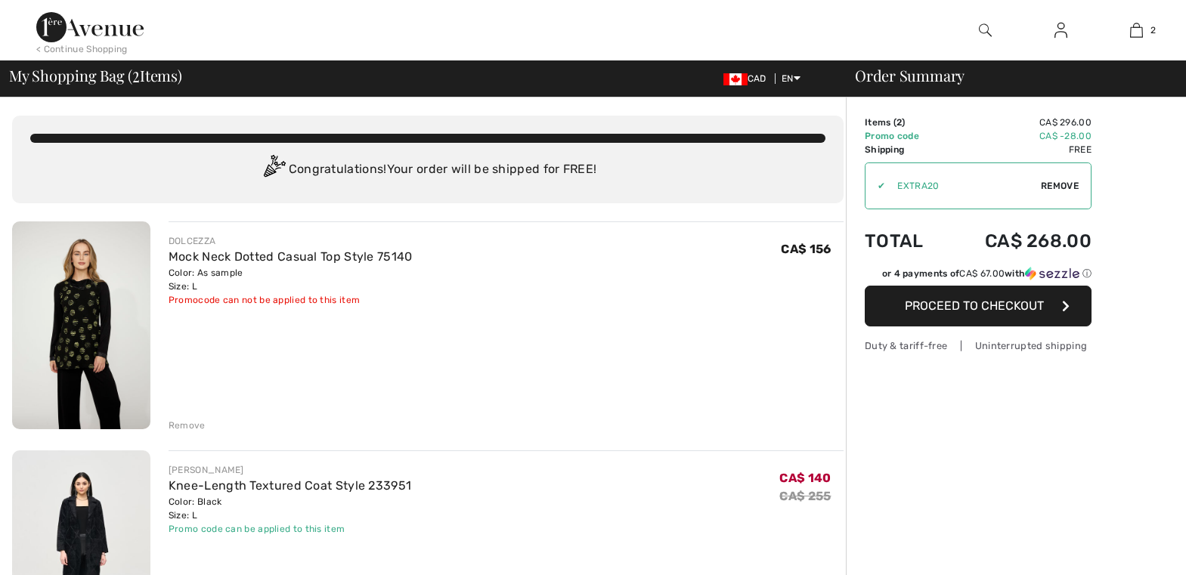  Describe the element at coordinates (905, 136) in the screenshot. I see `td: Promo code` at that location.